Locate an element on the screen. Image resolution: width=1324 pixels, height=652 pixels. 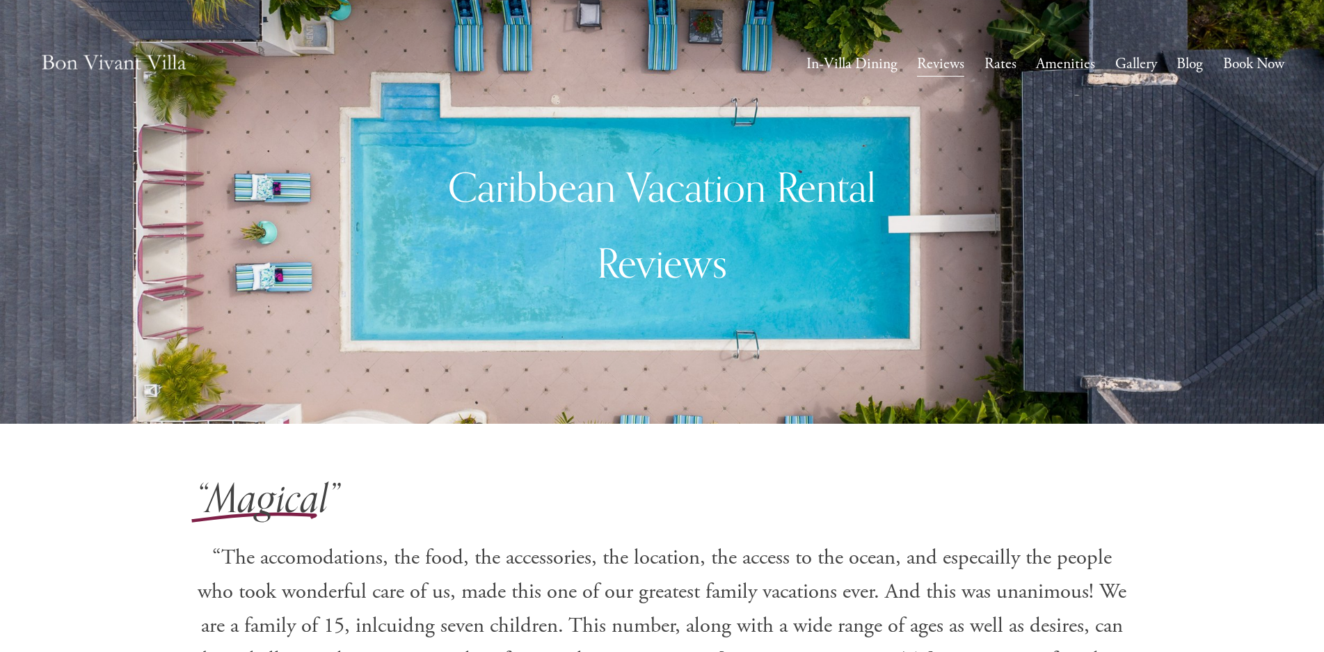
a: Reviews is located at coordinates (941, 64).